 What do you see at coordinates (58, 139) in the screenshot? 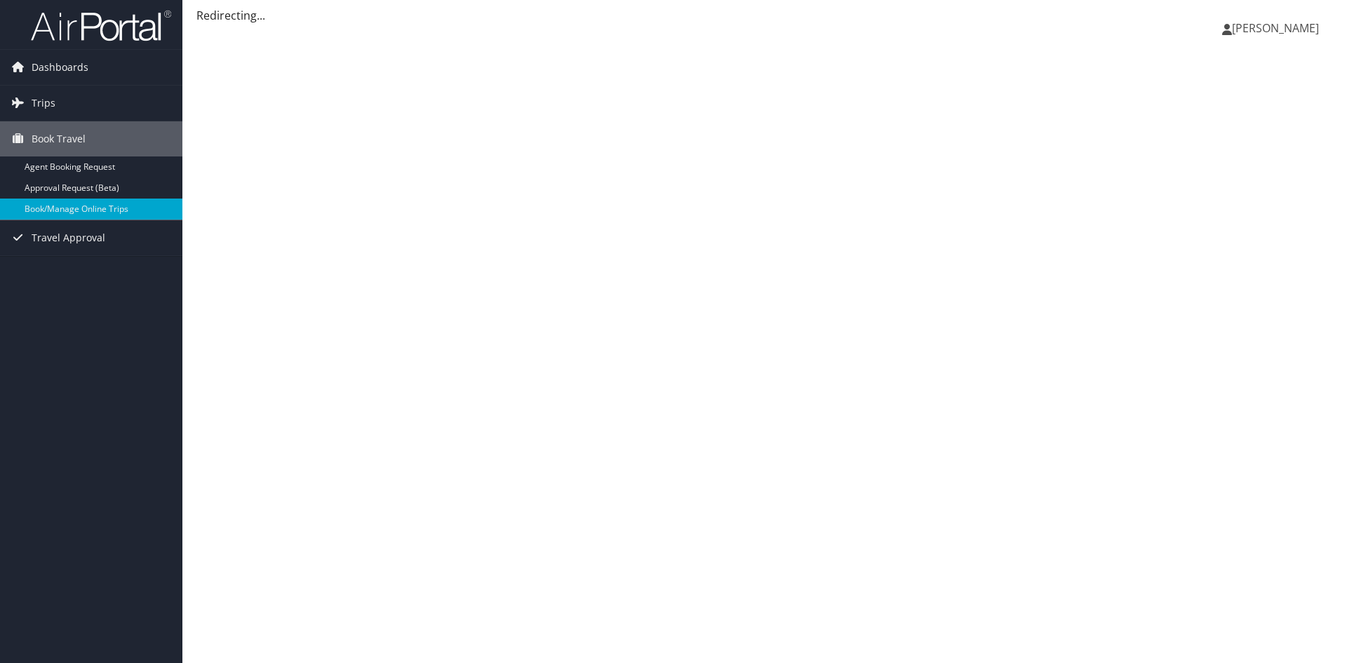
I see `span: Book Travel` at bounding box center [58, 139].